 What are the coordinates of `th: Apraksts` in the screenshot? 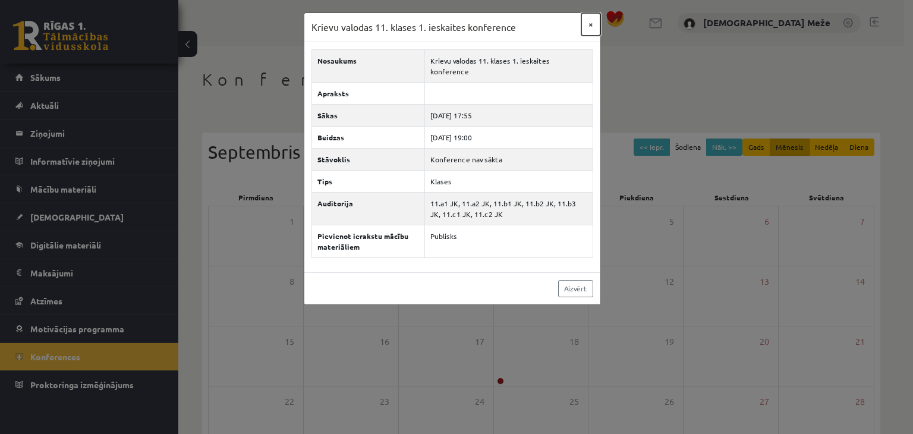 It's located at (368, 93).